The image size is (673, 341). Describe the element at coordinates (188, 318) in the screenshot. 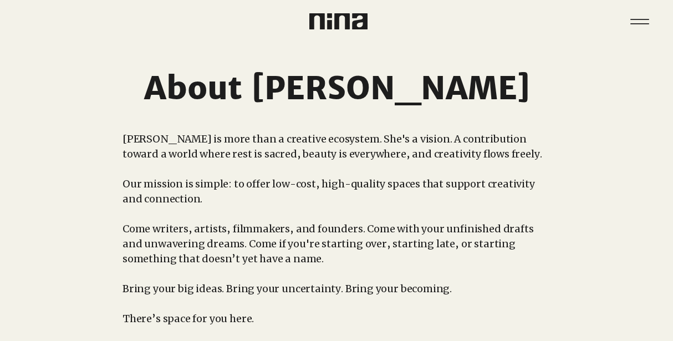

I see `span: There’s space for you here.` at that location.